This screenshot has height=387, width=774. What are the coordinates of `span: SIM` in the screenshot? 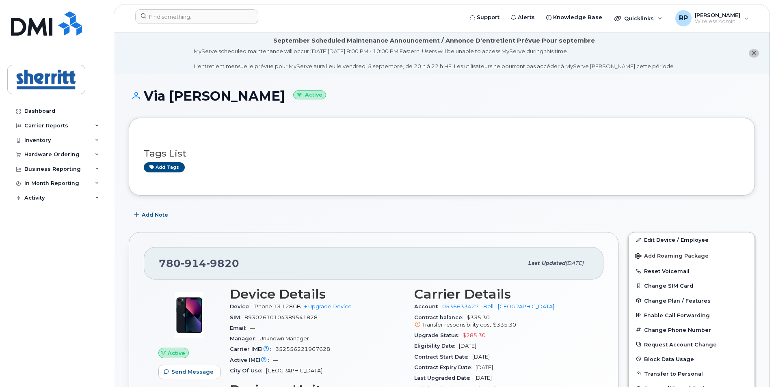 It's located at (237, 317).